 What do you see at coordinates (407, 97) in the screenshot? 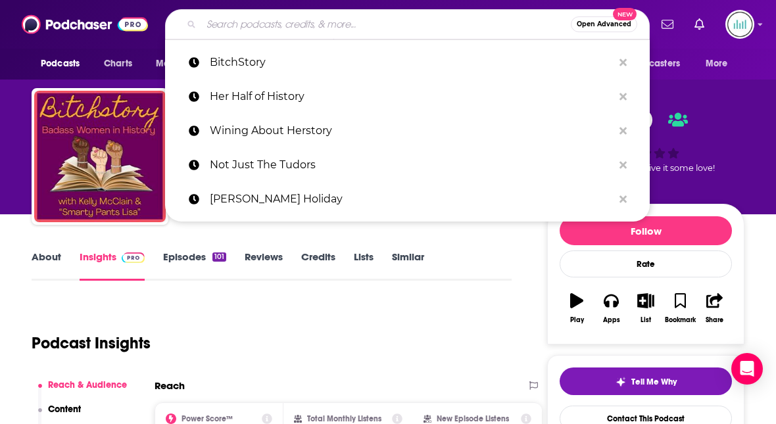
I see `a: Her Half of History` at bounding box center [407, 97].